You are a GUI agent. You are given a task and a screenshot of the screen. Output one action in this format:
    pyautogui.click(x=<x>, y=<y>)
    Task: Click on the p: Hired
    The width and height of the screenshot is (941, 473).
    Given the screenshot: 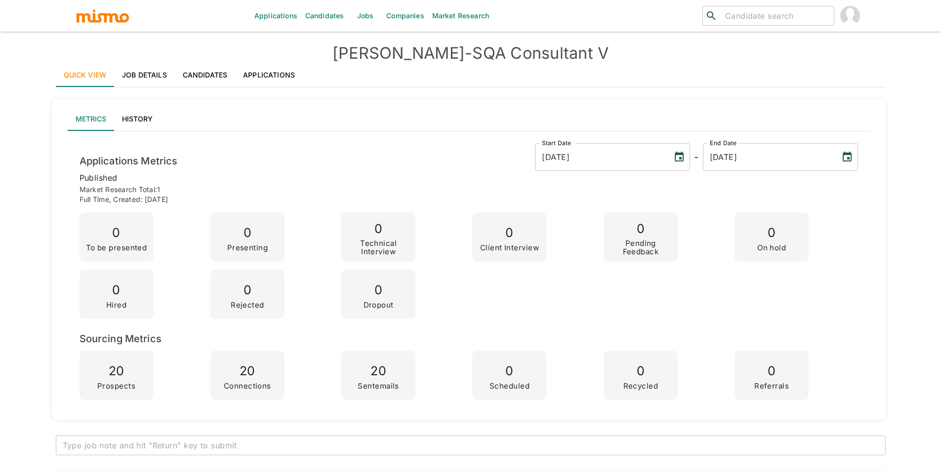 What is the action you would take?
    pyautogui.click(x=116, y=305)
    